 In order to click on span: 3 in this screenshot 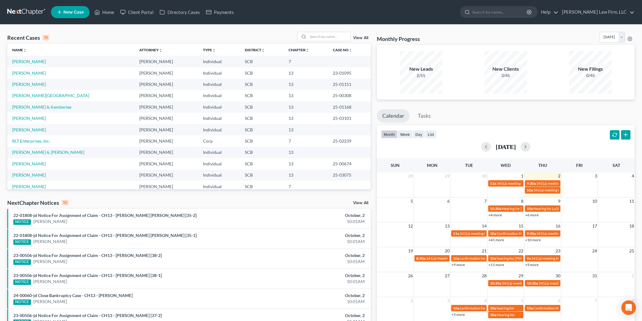, I will do `click(448, 301)`.